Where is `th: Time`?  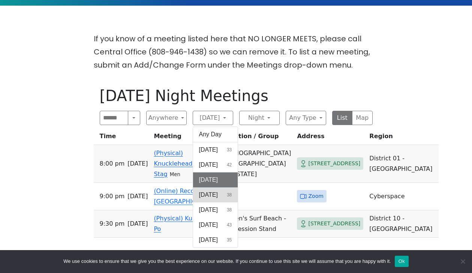
th: Time is located at coordinates (122, 138).